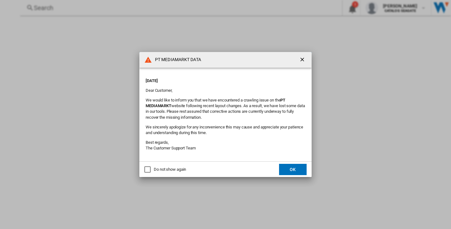 Image resolution: width=451 pixels, height=229 pixels. I want to click on p: We sincerely apologize for any inconvenience this may cause and appreciate your patience and unde..., so click(226, 130).